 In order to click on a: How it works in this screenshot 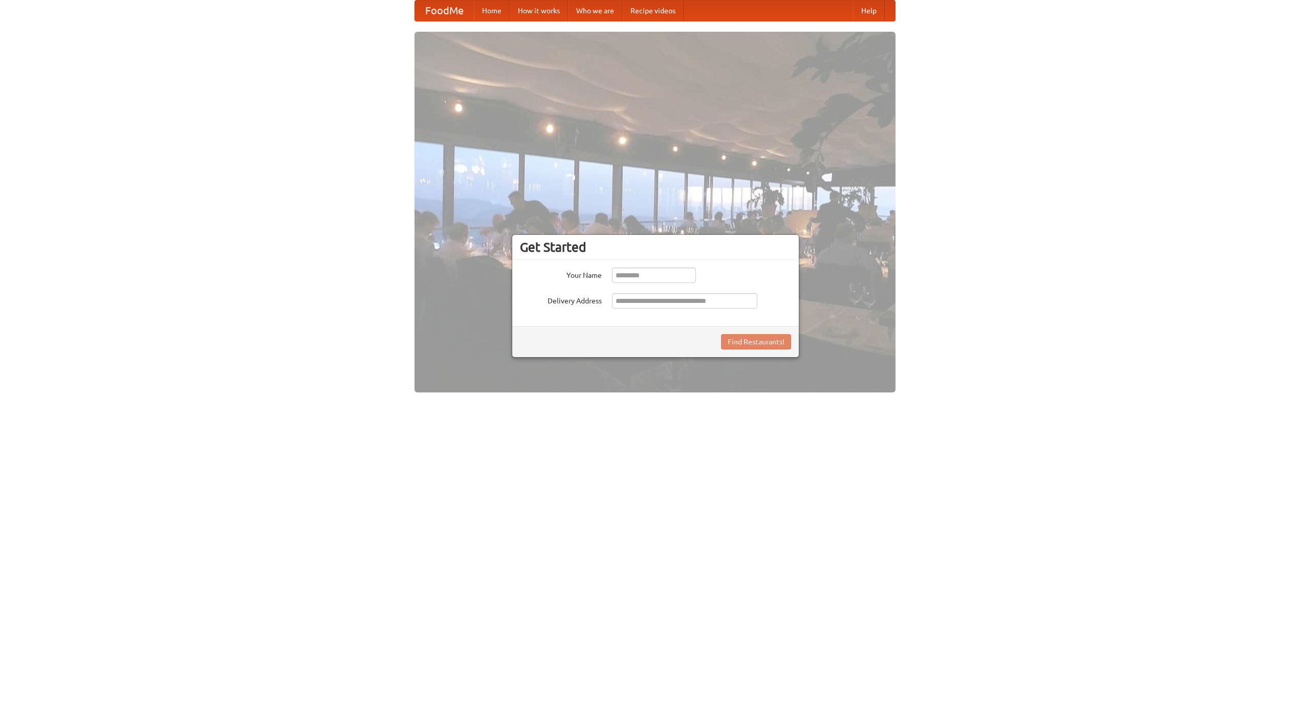, I will do `click(539, 11)`.